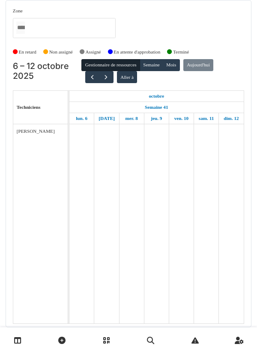 Image resolution: width=257 pixels, height=353 pixels. What do you see at coordinates (157, 107) in the screenshot?
I see `a: Semaine 41` at bounding box center [157, 107].